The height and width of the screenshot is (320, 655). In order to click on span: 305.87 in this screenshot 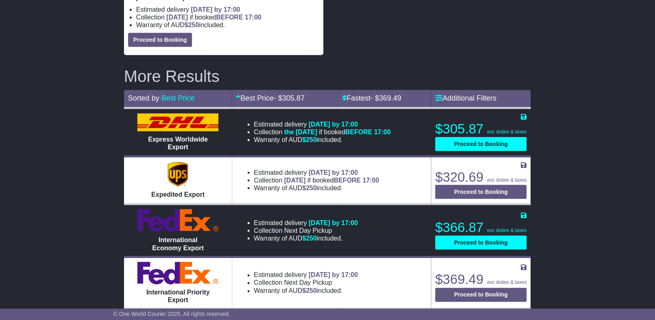, I will do `click(294, 98)`.